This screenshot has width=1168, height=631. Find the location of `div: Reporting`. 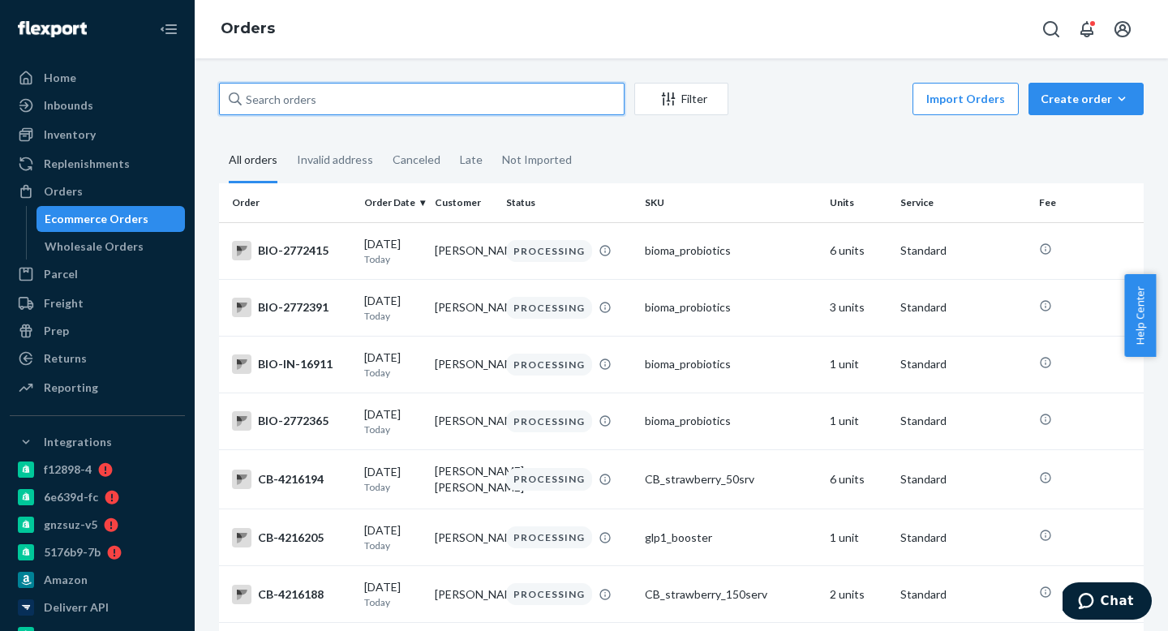

div: Reporting is located at coordinates (71, 388).